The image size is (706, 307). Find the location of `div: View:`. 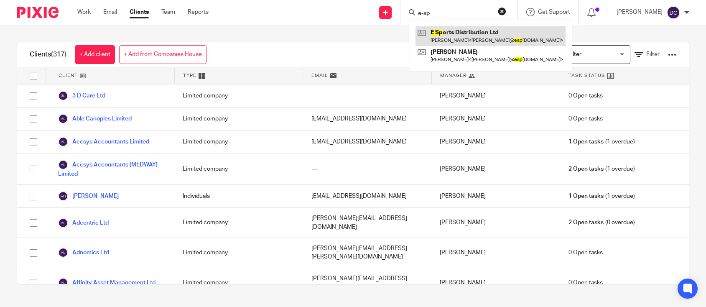

div: View: is located at coordinates (596, 54).